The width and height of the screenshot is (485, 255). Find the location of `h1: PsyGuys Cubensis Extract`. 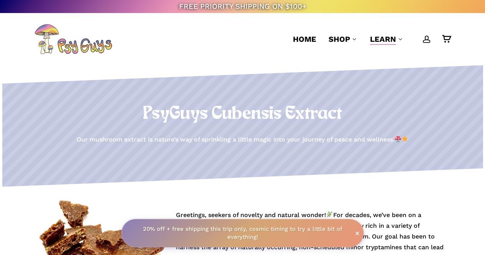

h1: PsyGuys Cubensis Extract is located at coordinates (242, 114).